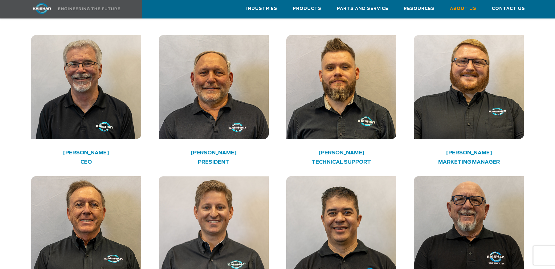 The width and height of the screenshot is (555, 269). I want to click on a: Industries, so click(262, 9).